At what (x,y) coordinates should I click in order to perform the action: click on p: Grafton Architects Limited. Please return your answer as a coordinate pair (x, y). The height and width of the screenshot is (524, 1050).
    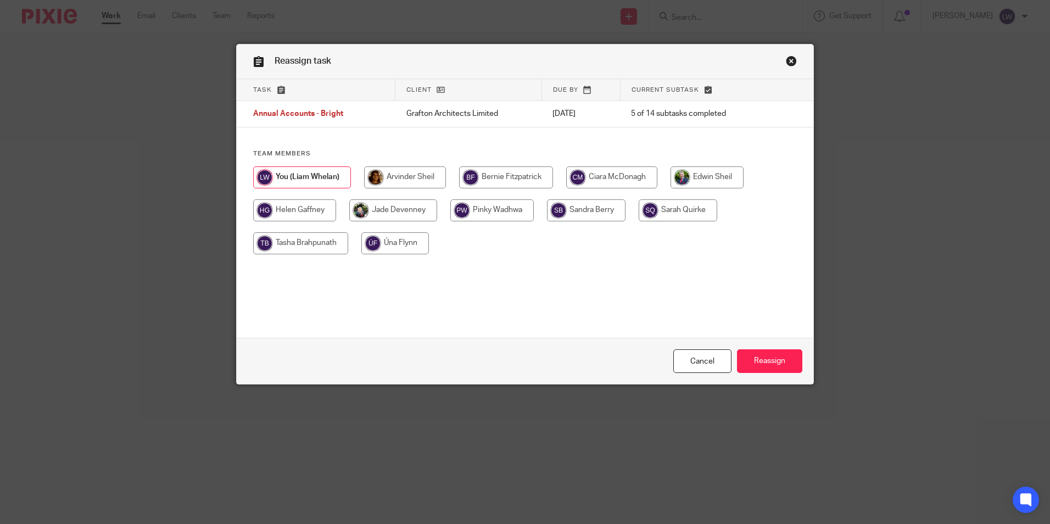
    Looking at the image, I should click on (469, 114).